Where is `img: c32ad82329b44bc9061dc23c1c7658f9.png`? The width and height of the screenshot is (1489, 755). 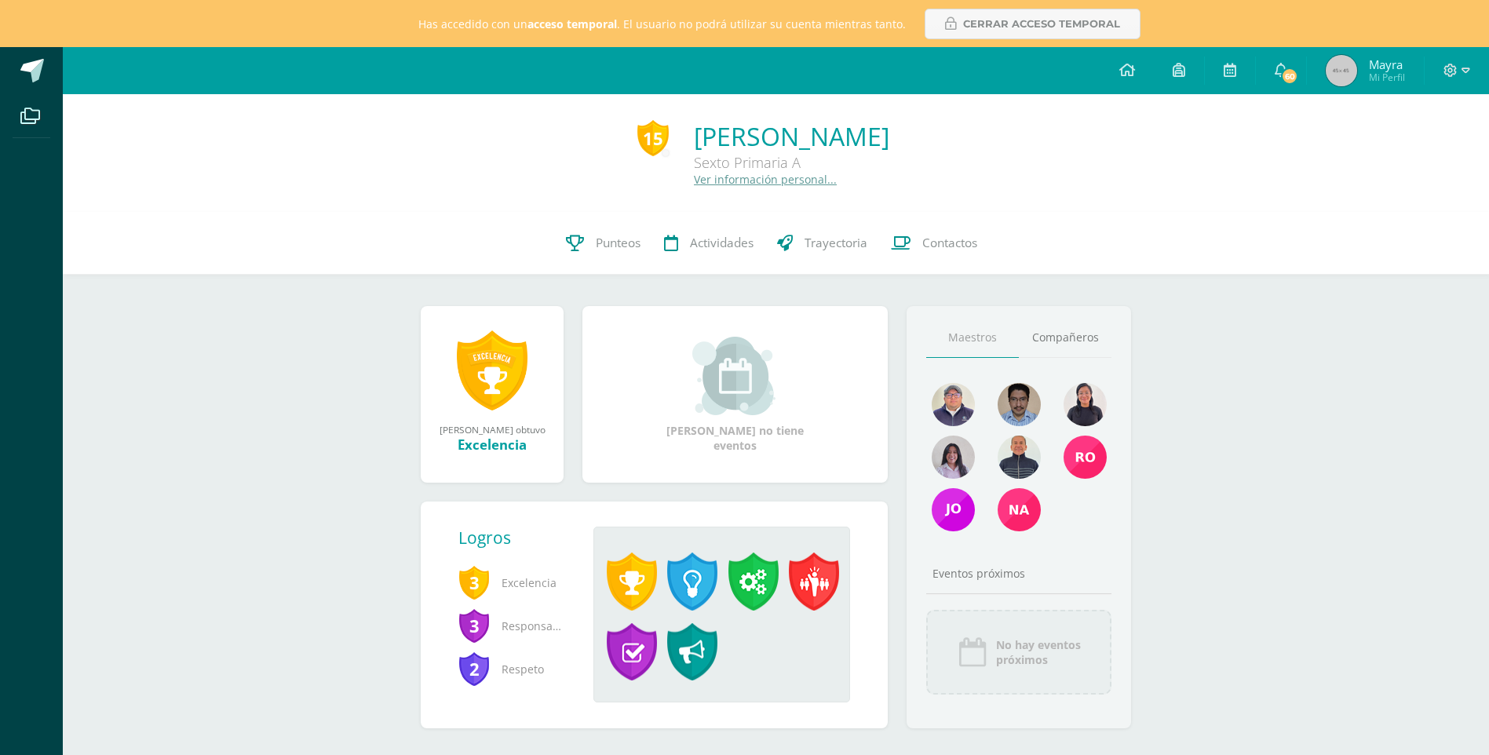
img: c32ad82329b44bc9061dc23c1c7658f9.png is located at coordinates (953, 457).